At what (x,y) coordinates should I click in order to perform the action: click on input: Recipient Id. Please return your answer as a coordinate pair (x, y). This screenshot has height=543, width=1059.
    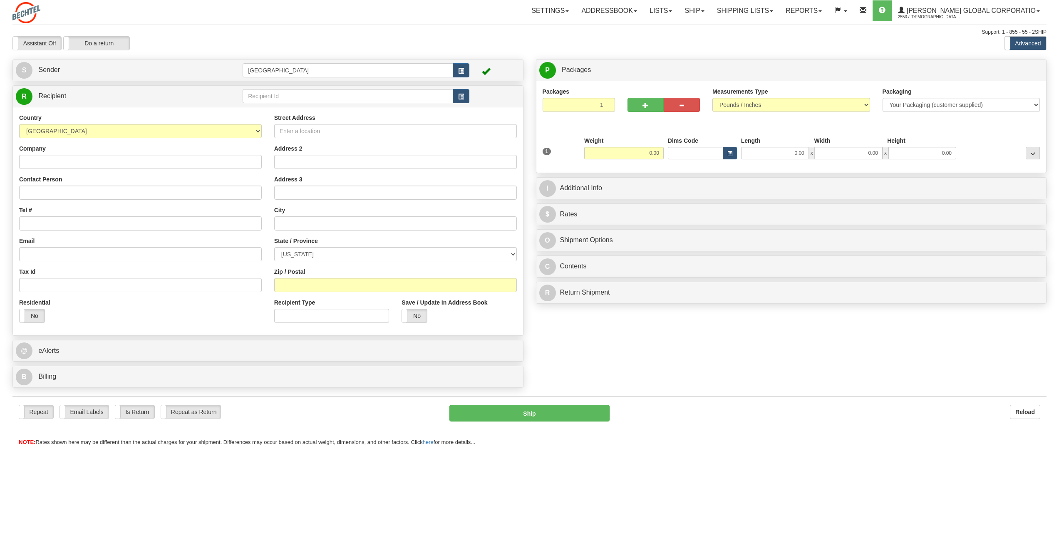
    Looking at the image, I should click on (348, 96).